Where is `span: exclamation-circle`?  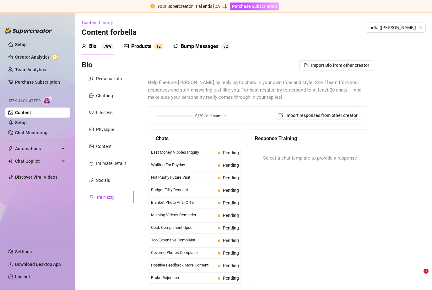 span: exclamation-circle is located at coordinates (152, 6).